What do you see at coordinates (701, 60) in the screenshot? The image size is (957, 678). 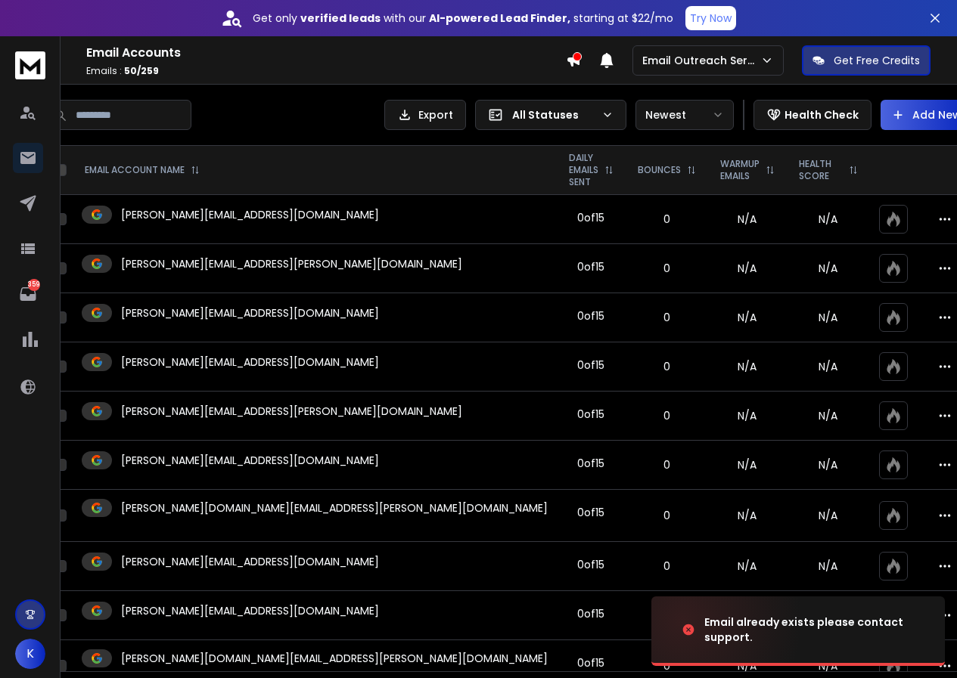 I see `p: Email Outreach Service` at bounding box center [701, 60].